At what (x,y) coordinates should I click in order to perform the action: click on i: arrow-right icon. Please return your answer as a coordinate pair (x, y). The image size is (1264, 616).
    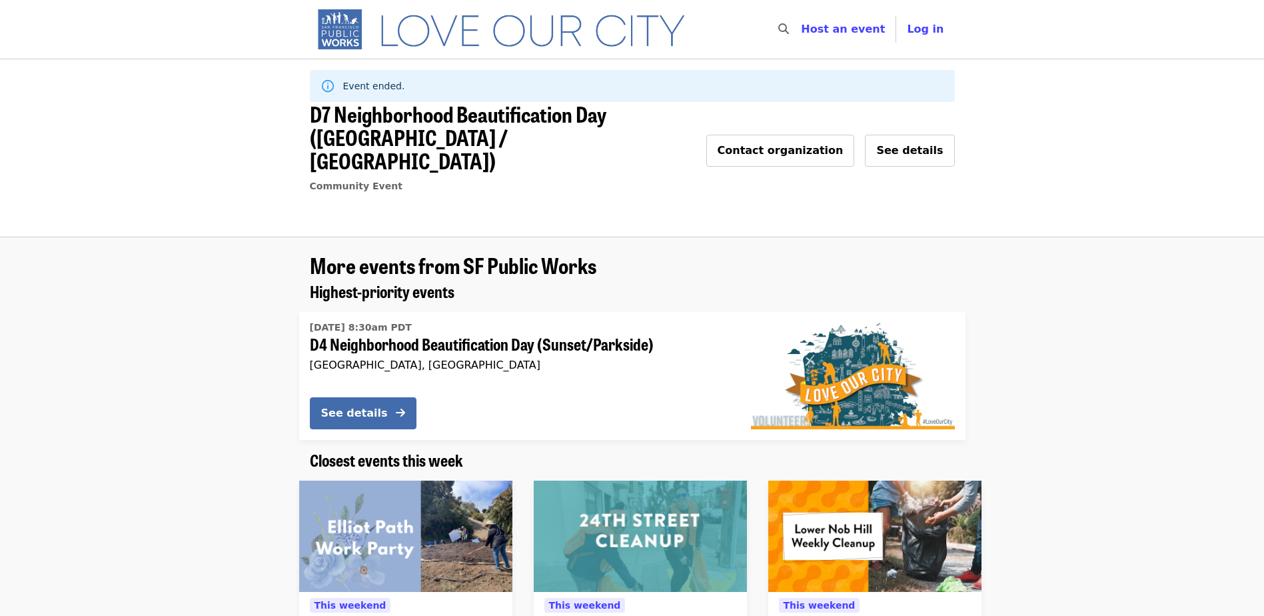
    Looking at the image, I should click on (401, 413).